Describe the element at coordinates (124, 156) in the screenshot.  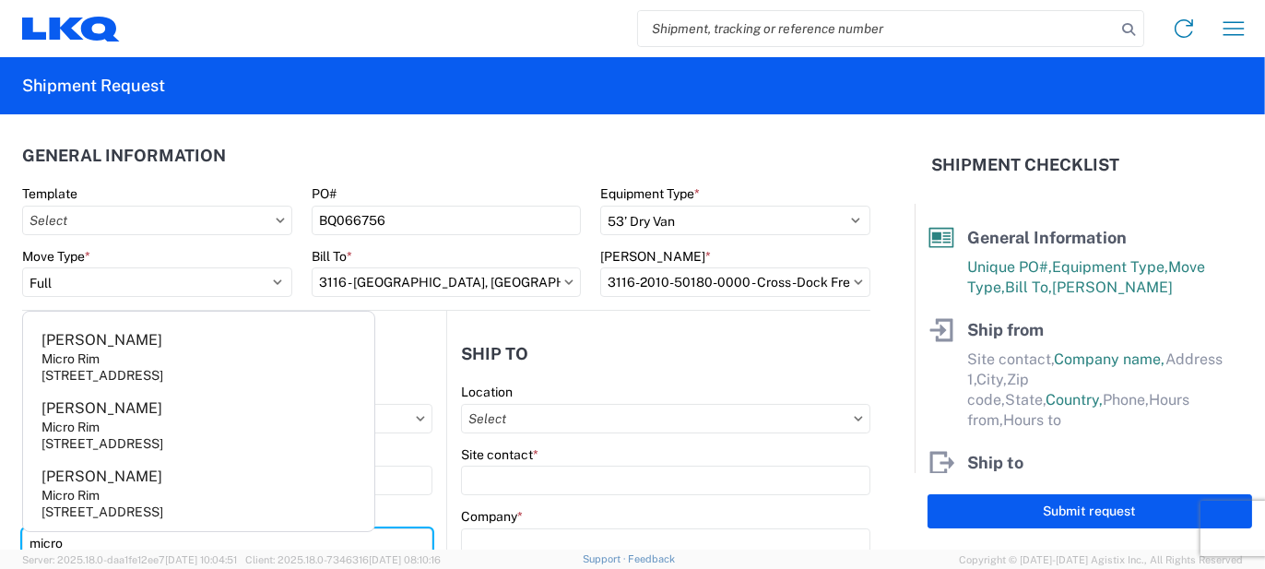
I see `h2: General Information` at that location.